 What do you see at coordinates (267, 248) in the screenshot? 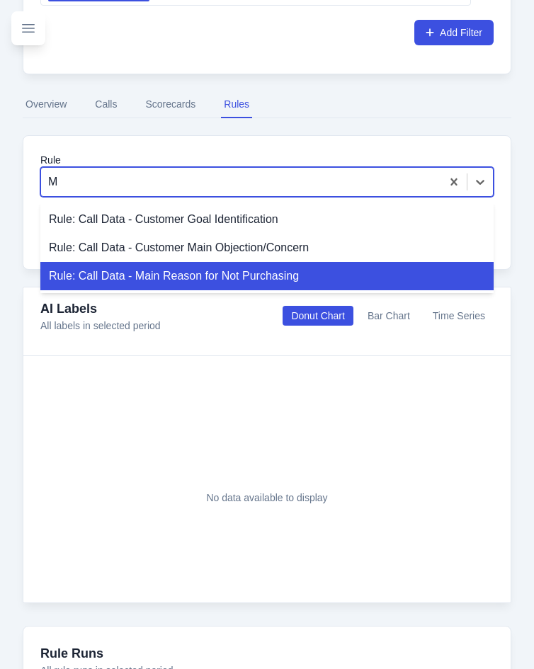
I see `div: Rule: Call Data - Customer Main Objection/Concern` at bounding box center [267, 248].